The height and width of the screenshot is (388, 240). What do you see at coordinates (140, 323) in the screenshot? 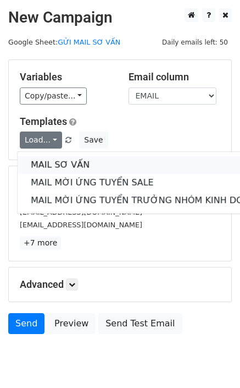
I see `a: Send Test Email` at bounding box center [140, 323].